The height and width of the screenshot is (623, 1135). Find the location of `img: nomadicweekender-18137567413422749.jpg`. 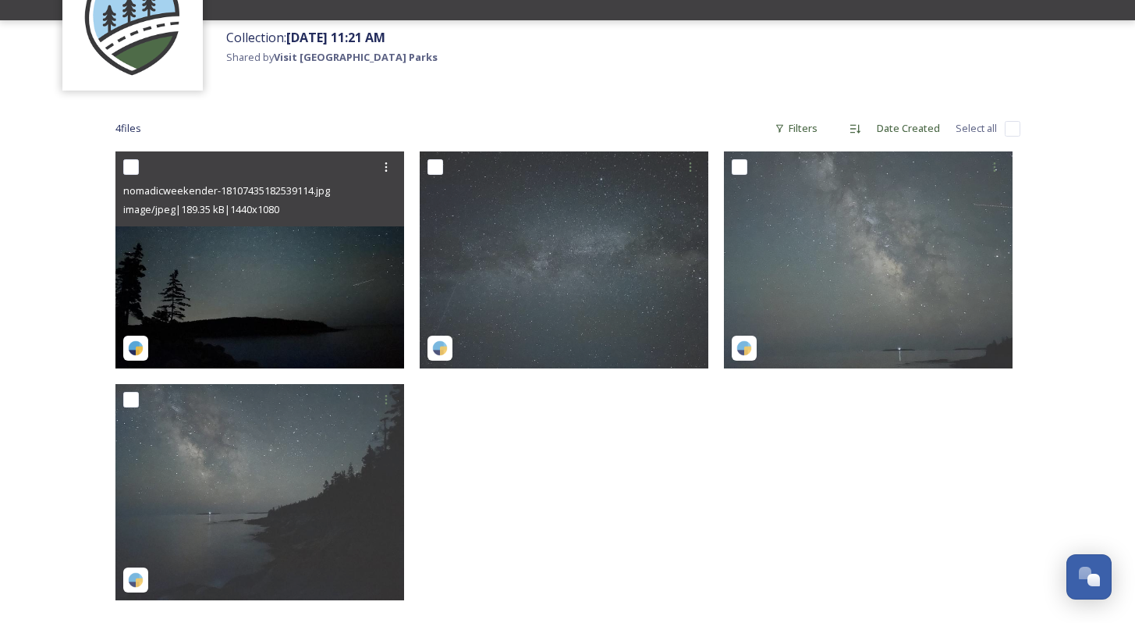

img: nomadicweekender-18137567413422749.jpg is located at coordinates (868, 260).